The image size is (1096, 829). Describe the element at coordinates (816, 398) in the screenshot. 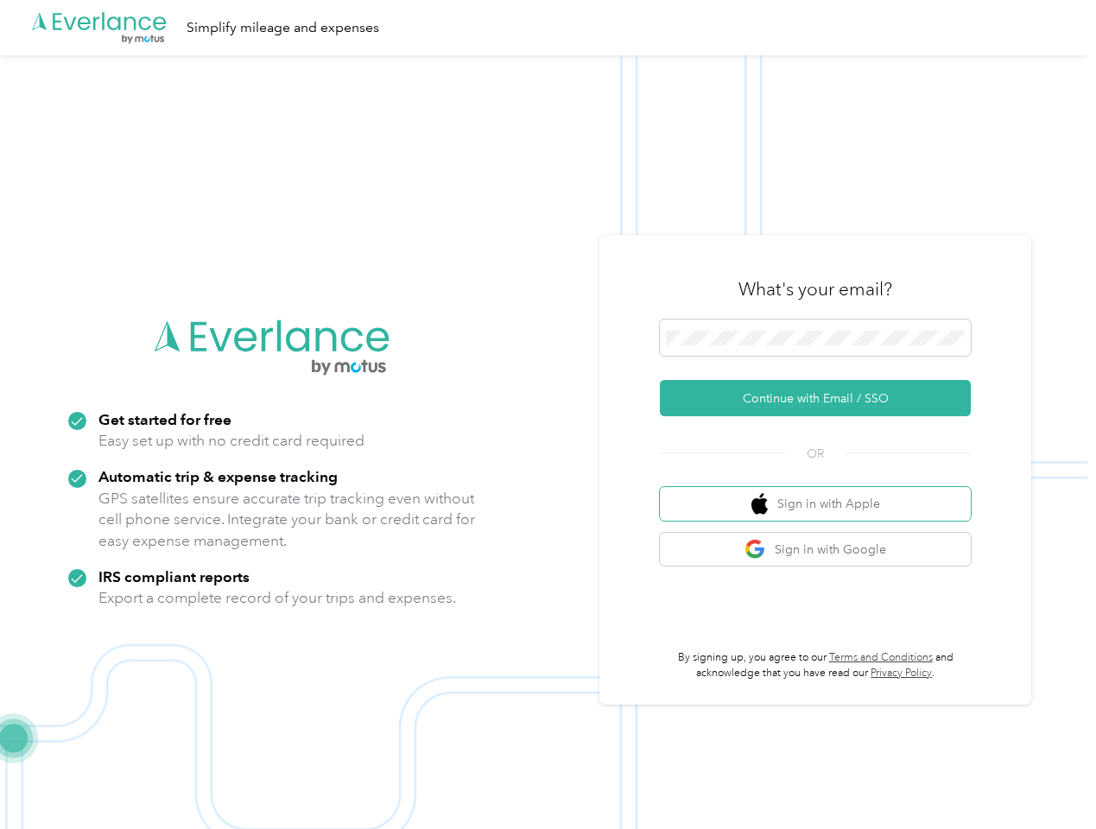

I see `button: Continue with Email / SSO` at that location.